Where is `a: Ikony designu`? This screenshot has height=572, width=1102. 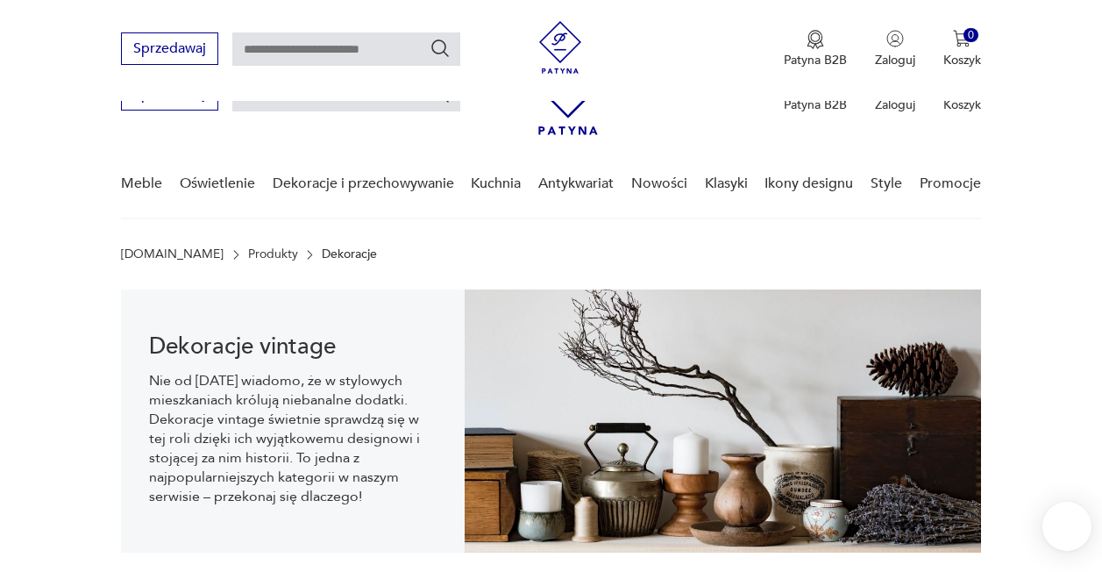
a: Ikony designu is located at coordinates (809, 183).